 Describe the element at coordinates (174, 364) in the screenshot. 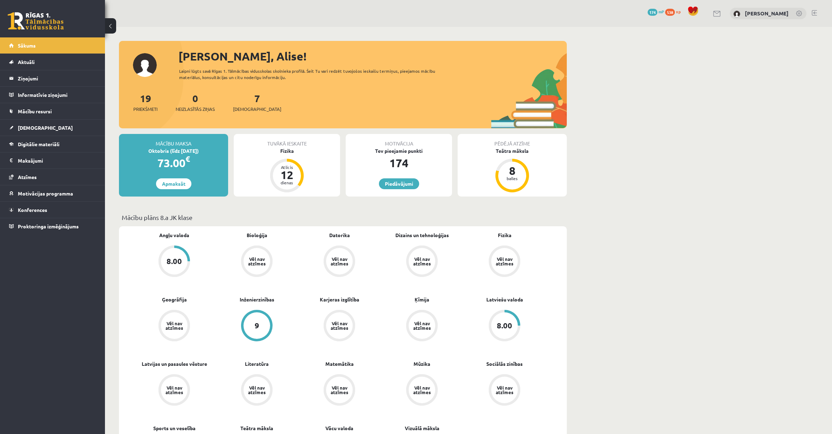

I see `a: Latvijas un pasaules vēsture` at that location.